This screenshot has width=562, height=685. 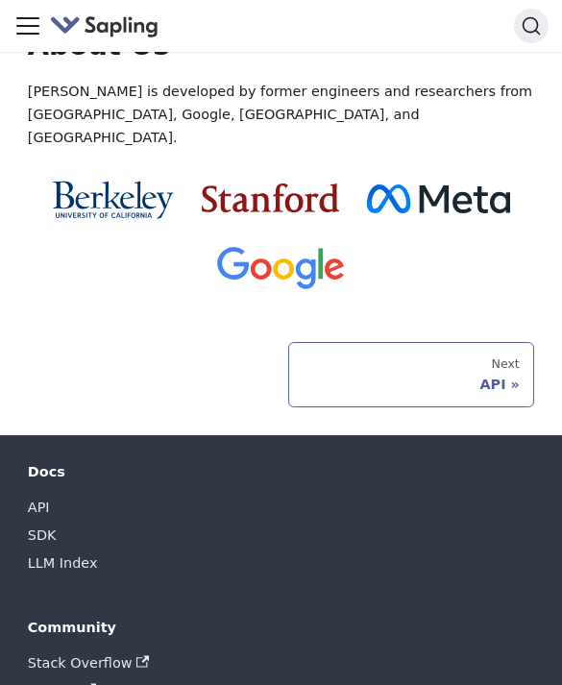 What do you see at coordinates (411, 364) in the screenshot?
I see `div: Next` at bounding box center [411, 364].